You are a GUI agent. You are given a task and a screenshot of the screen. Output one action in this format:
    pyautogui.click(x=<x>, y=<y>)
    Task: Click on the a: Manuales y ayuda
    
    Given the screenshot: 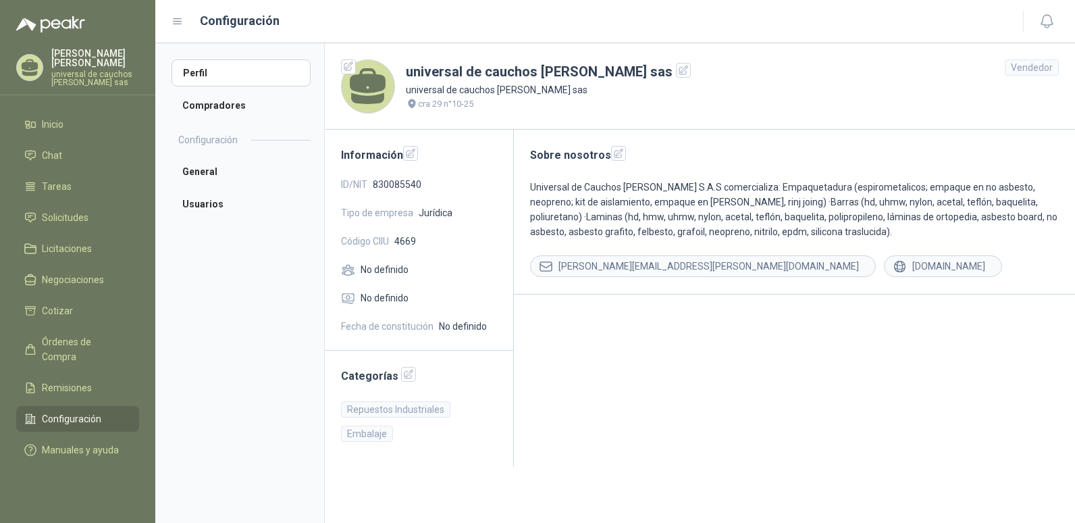 What is the action you would take?
    pyautogui.click(x=78, y=450)
    